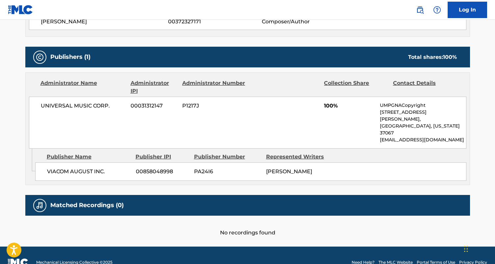  What do you see at coordinates (89, 172) in the screenshot?
I see `span: VIACOM AUGUST INC.` at bounding box center [89, 172].